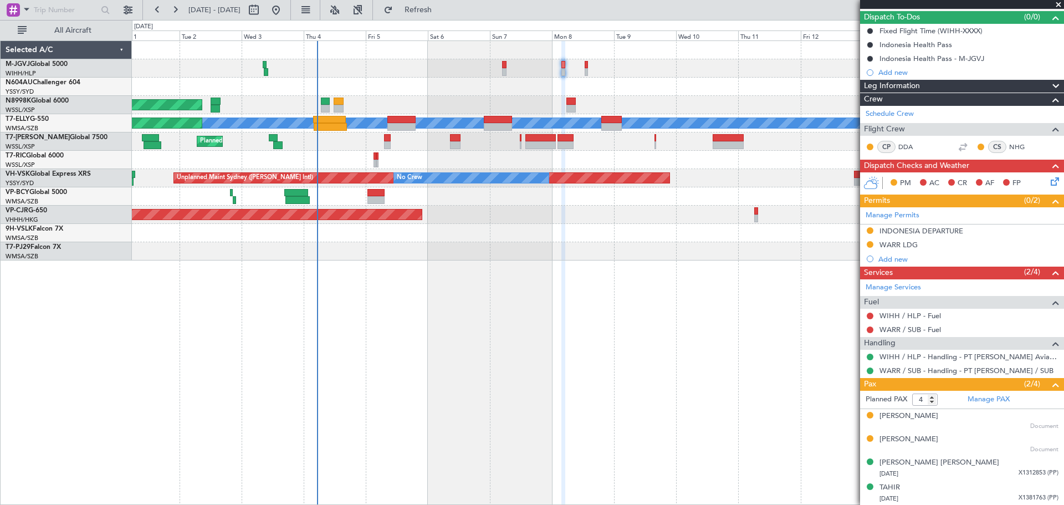 The height and width of the screenshot is (505, 1064). What do you see at coordinates (931, 30) in the screenshot?
I see `div: Fixed Flight Time (WIHH-XXXX)` at bounding box center [931, 30].